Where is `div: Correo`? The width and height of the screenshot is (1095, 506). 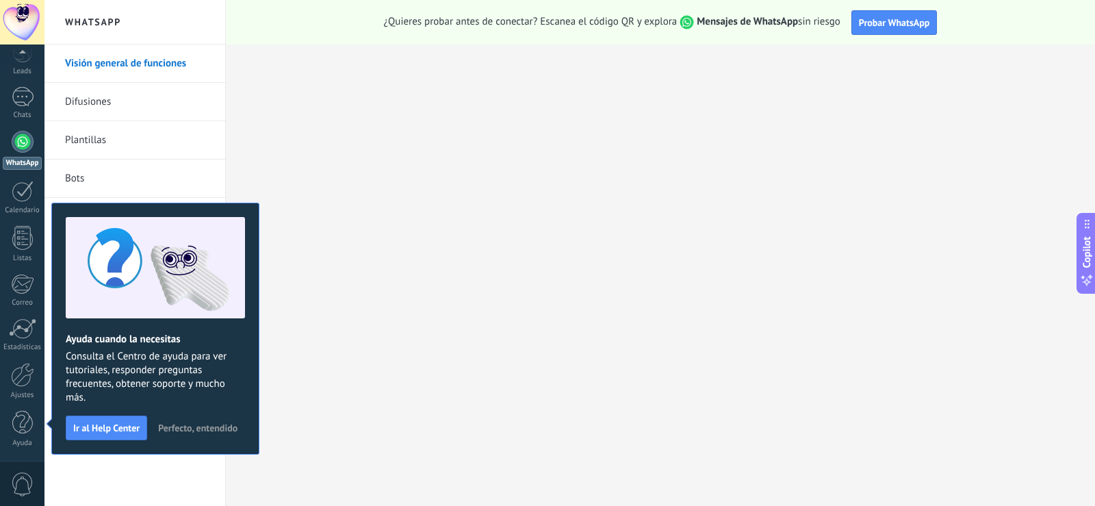
div: Correo is located at coordinates (23, 302).